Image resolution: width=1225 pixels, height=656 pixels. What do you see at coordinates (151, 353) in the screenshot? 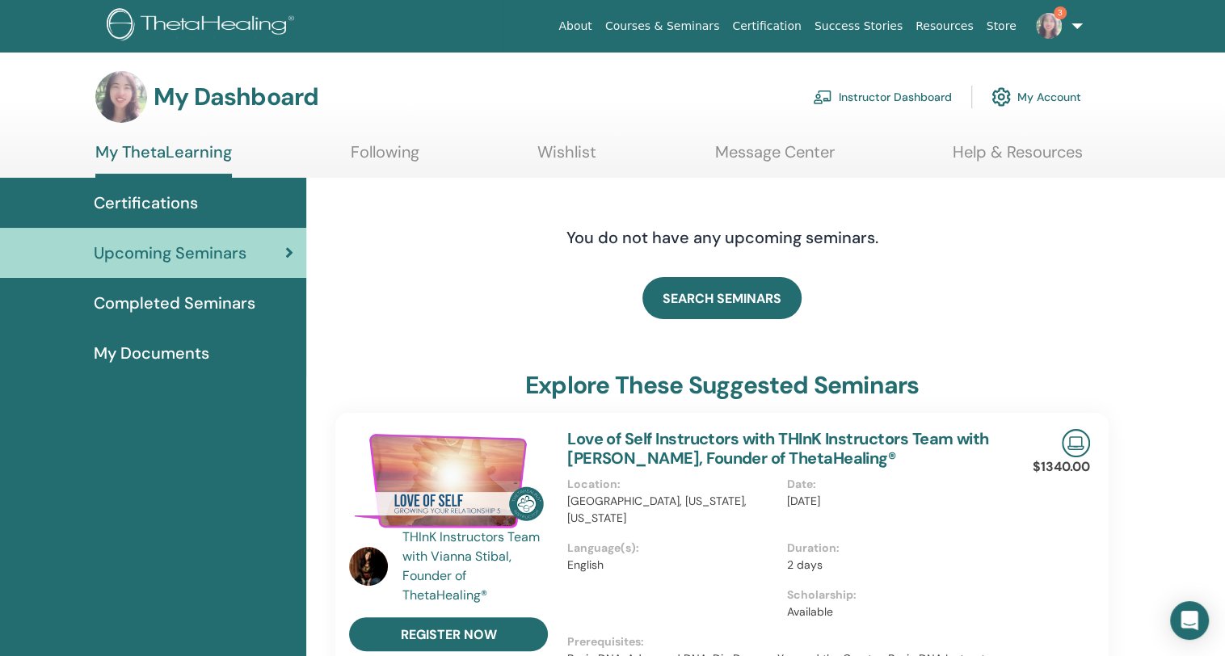
I see `span: My Documents` at bounding box center [151, 353].